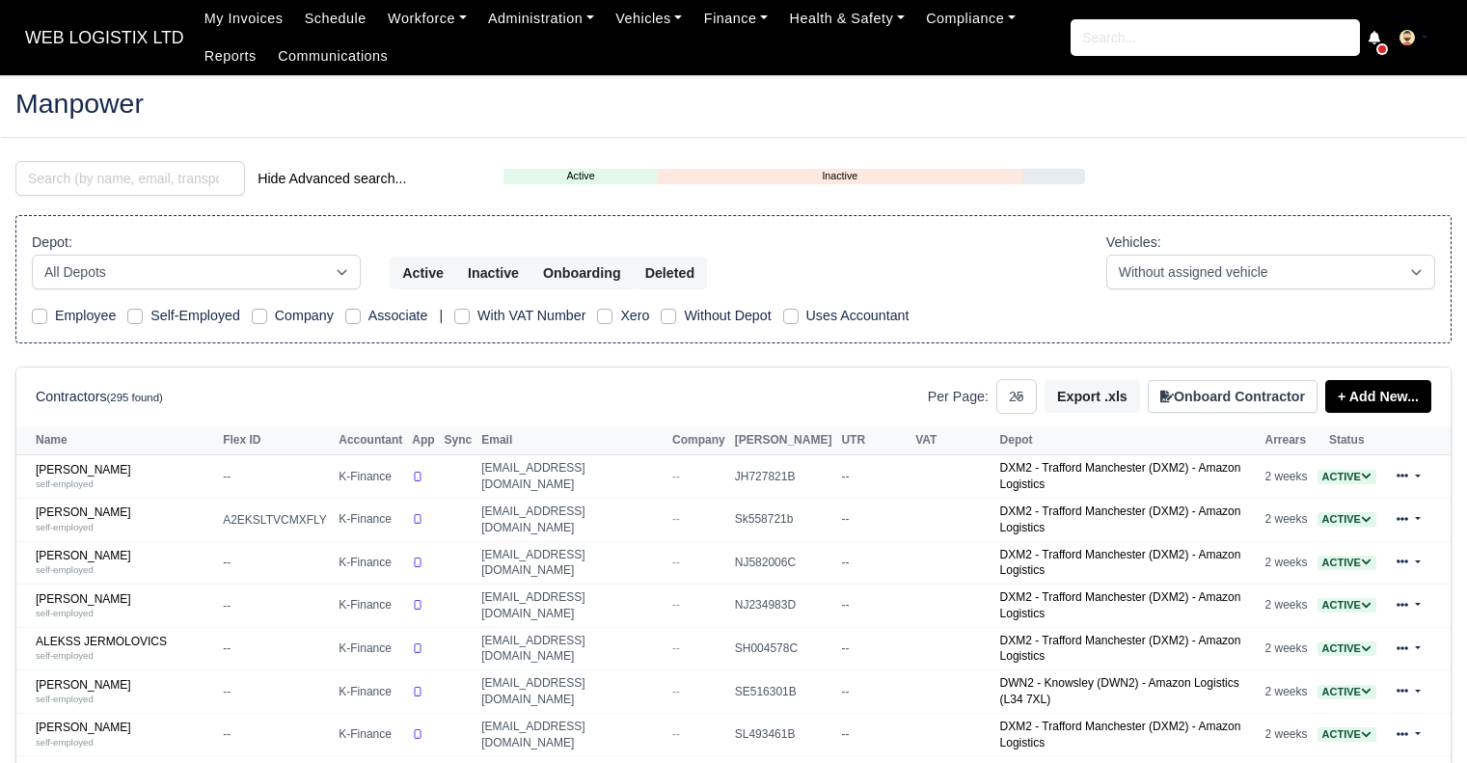  What do you see at coordinates (276, 519) in the screenshot?
I see `td: A2EKSLTVCMXFLY` at bounding box center [276, 519].